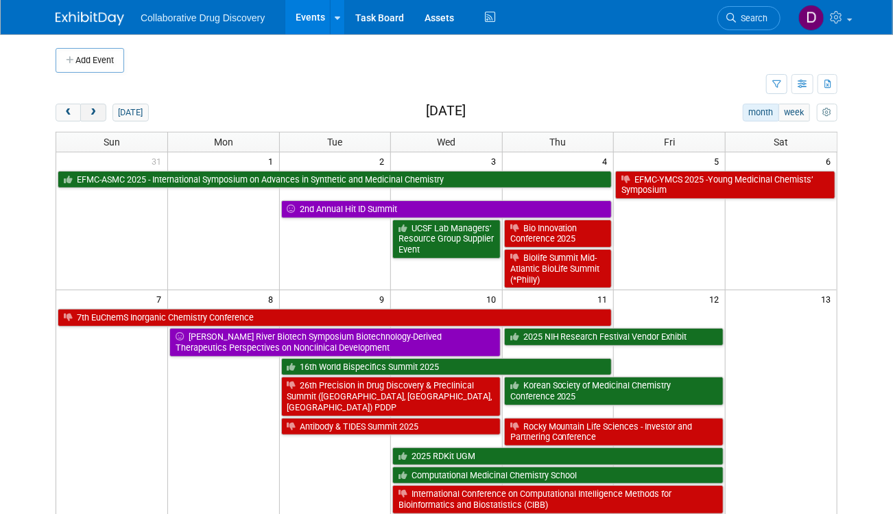 This screenshot has width=893, height=514. What do you see at coordinates (614, 390) in the screenshot?
I see `a: Korean Society of Medicinal Chemistry Conference 2025` at bounding box center [614, 390].